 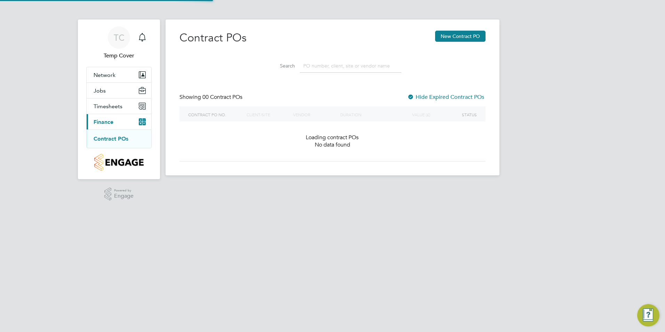 I want to click on a: Contract POs, so click(x=111, y=138).